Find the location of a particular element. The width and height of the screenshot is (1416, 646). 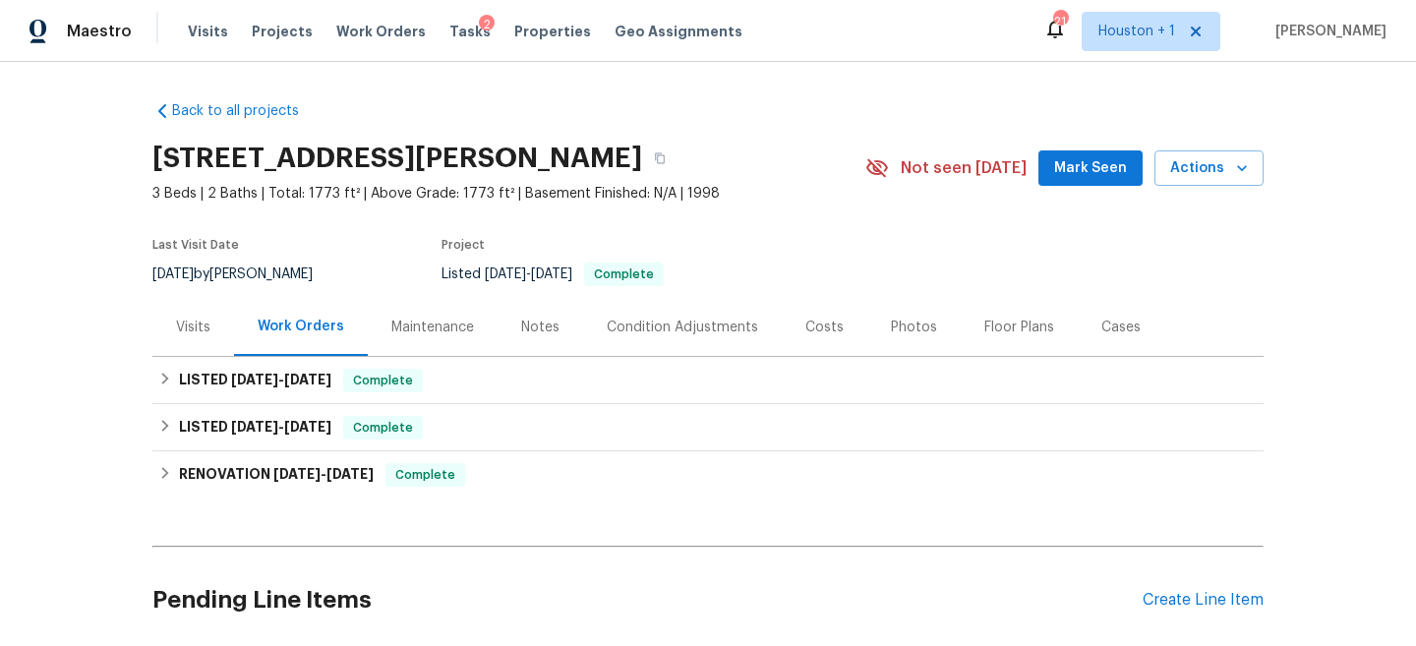

span: Work Orders is located at coordinates (381, 31).